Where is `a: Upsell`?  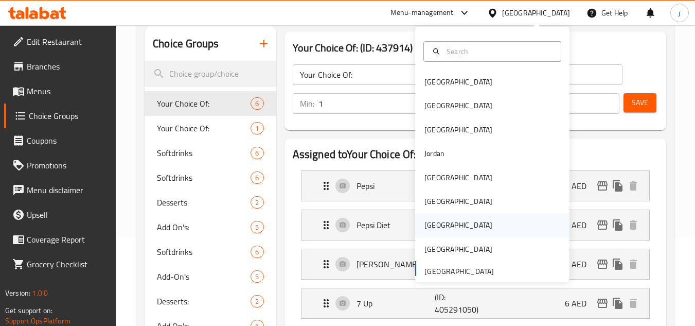
a: Upsell is located at coordinates (60, 214).